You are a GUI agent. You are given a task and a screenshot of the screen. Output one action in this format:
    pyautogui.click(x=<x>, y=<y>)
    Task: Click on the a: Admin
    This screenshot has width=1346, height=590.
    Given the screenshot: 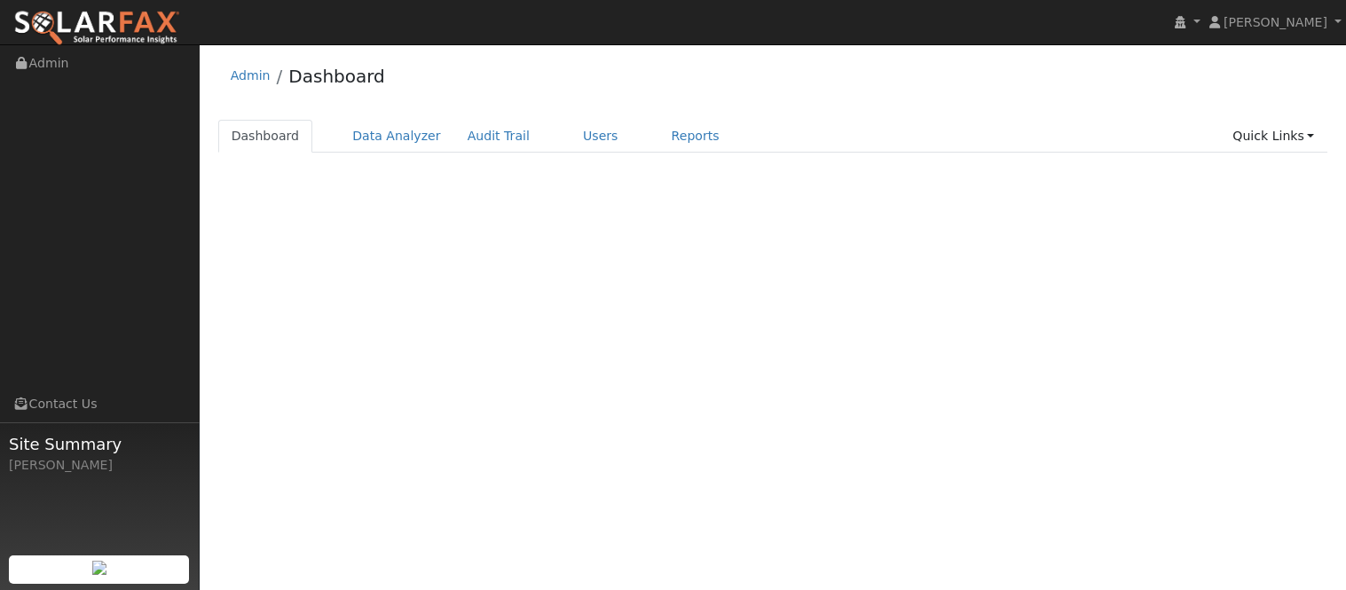 What is the action you would take?
    pyautogui.click(x=250, y=75)
    